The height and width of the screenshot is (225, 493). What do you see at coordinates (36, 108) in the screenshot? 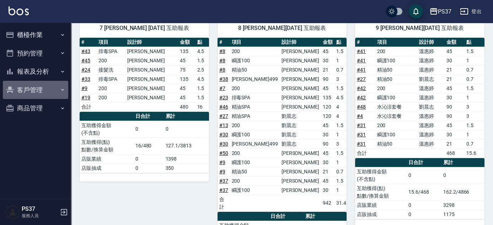
I see `button: 商品管理` at bounding box center [36, 108].